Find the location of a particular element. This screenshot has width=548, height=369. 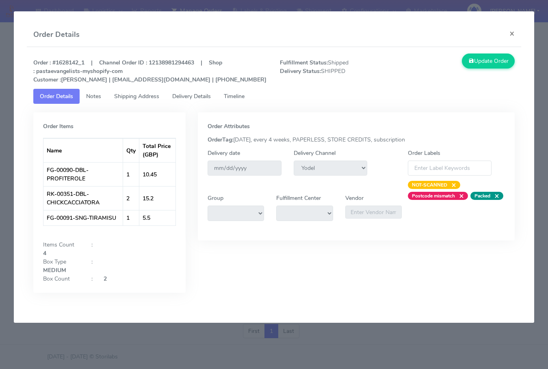

strong: Packed is located at coordinates (482, 196).